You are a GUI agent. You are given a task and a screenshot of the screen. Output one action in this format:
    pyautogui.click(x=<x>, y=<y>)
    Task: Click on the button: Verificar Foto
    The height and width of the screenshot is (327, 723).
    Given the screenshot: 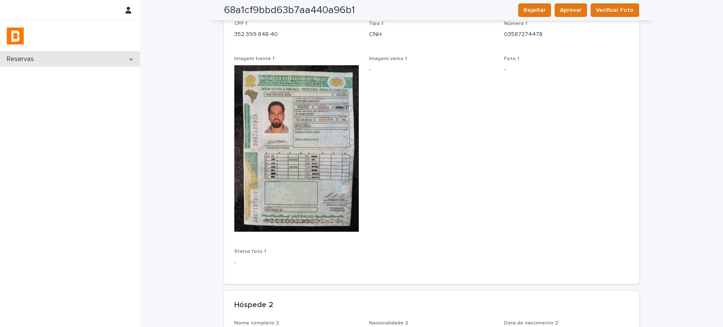 What is the action you would take?
    pyautogui.click(x=614, y=10)
    